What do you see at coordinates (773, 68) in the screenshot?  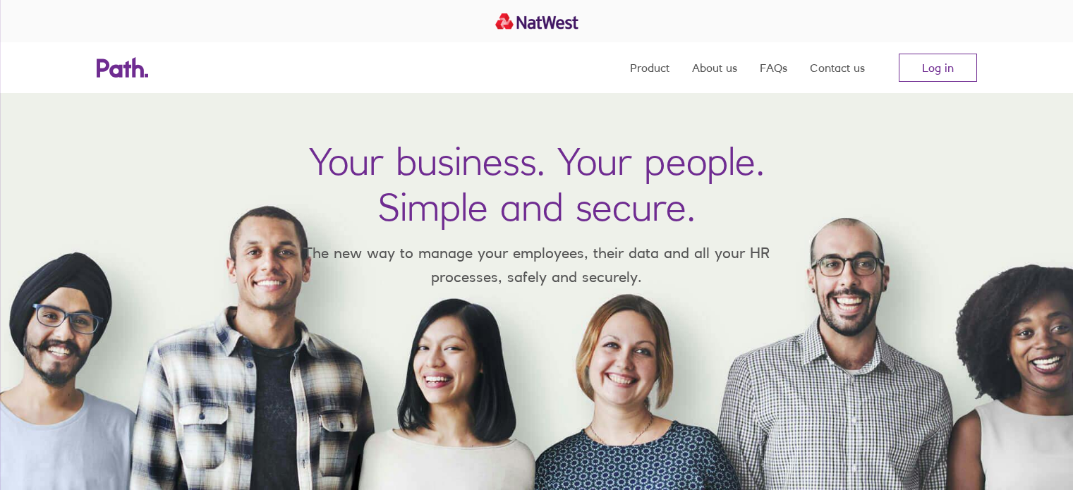 I see `a: FAQs` at bounding box center [773, 68].